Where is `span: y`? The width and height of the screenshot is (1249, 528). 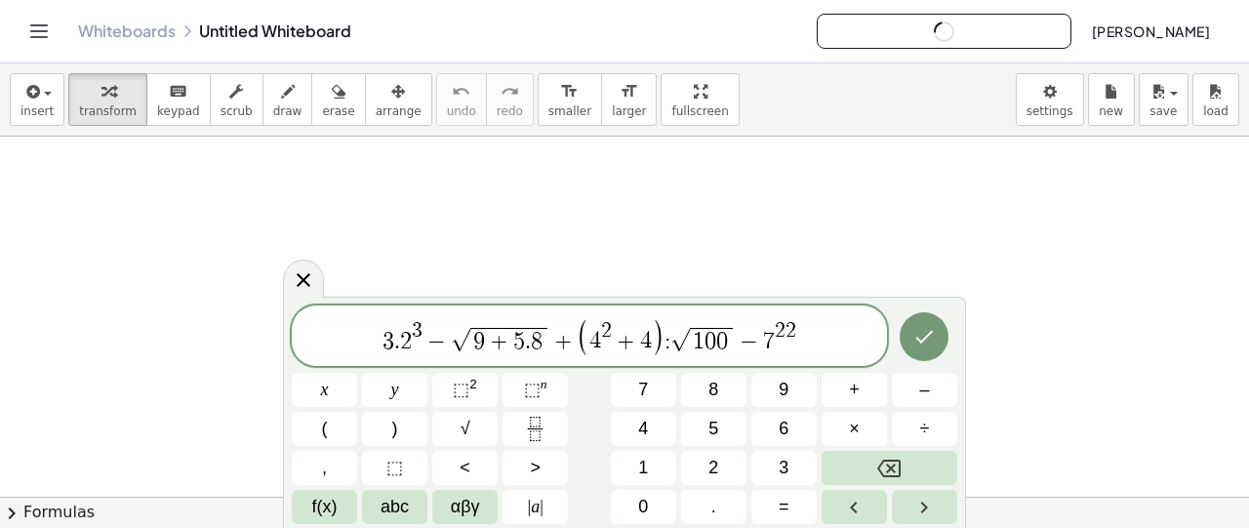 span: y is located at coordinates (395, 389).